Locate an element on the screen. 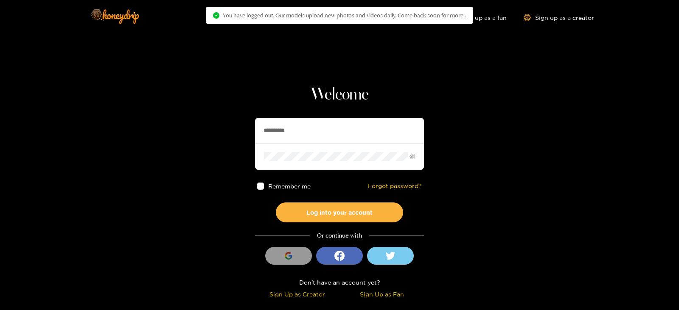 The image size is (679, 310). div: Or continue with is located at coordinates (339, 236).